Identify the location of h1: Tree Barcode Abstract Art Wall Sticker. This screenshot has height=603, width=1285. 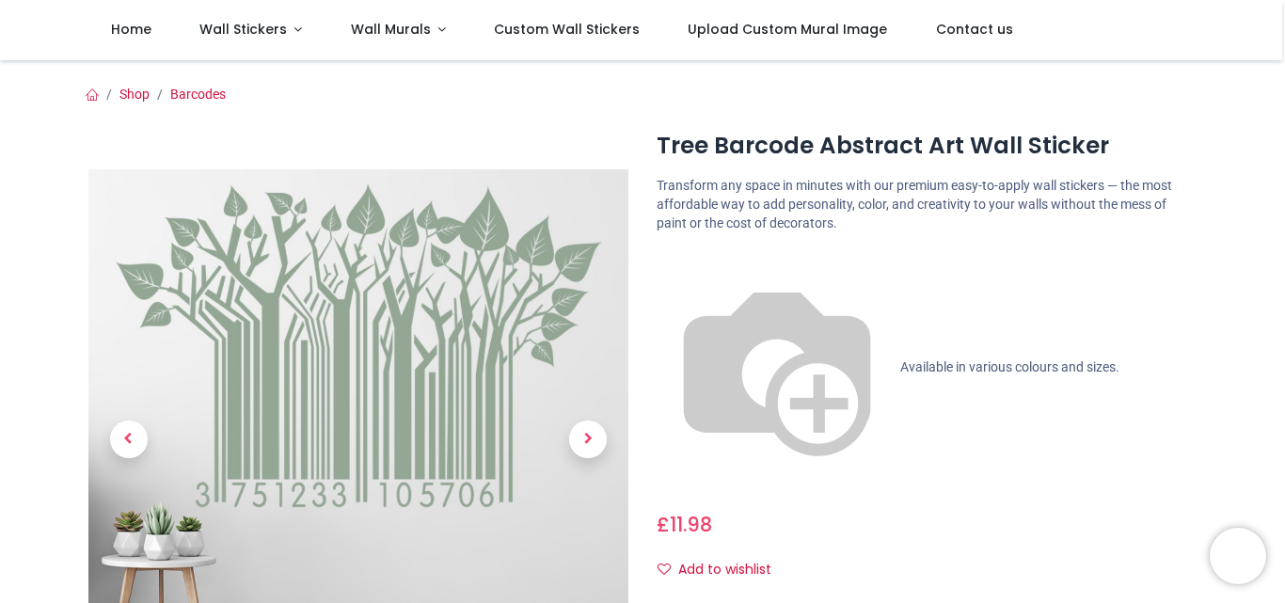
(926, 146).